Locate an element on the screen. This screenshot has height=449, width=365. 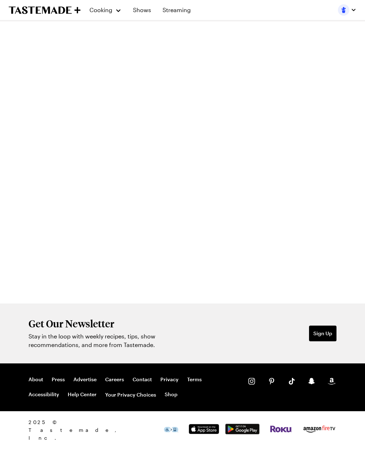
a: Terms is located at coordinates (194, 380).